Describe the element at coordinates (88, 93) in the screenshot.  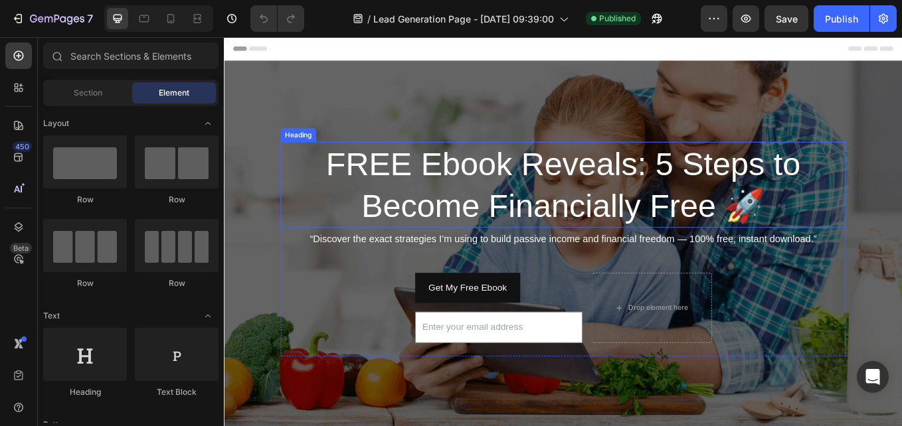
I see `span: Section` at that location.